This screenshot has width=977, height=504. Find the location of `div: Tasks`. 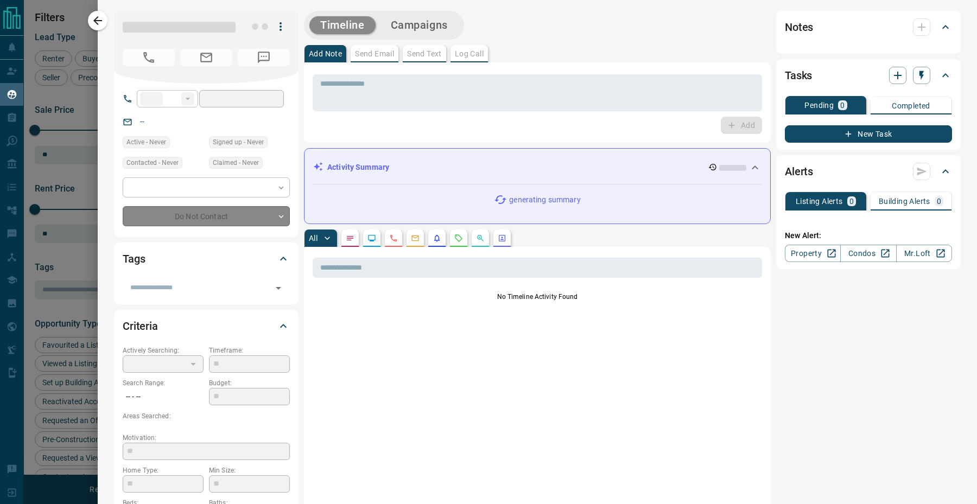

div: Tasks is located at coordinates (869, 75).